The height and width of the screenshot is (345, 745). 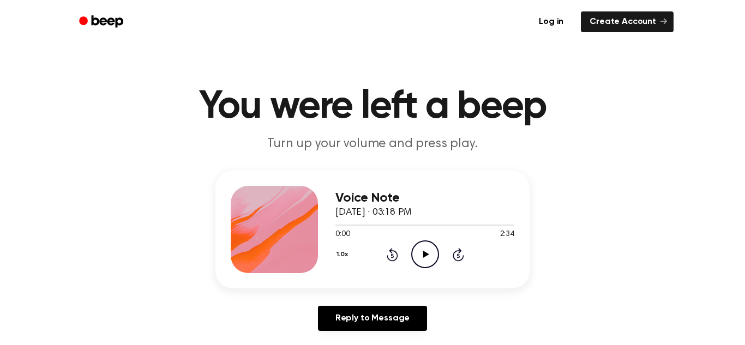 I want to click on span: 0:00, so click(x=343, y=235).